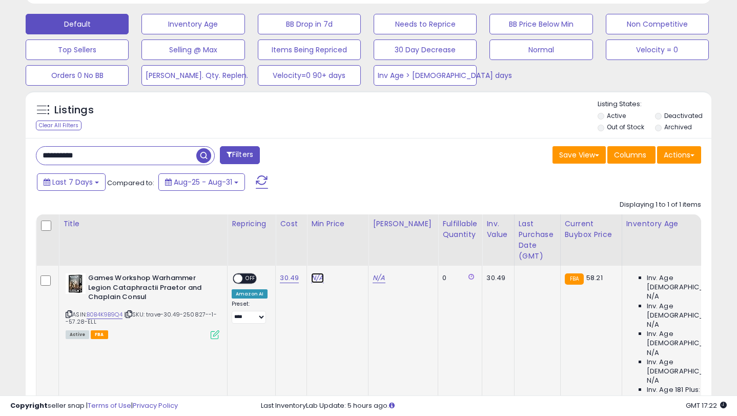  What do you see at coordinates (309, 50) in the screenshot?
I see `button: Items Being Repriced` at bounding box center [309, 50].